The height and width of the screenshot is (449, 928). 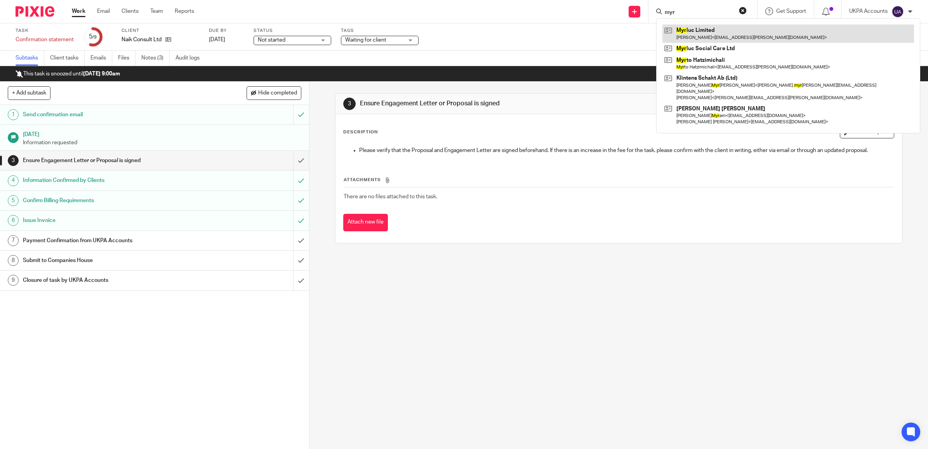 I want to click on img: svg%3E, so click(x=898, y=12).